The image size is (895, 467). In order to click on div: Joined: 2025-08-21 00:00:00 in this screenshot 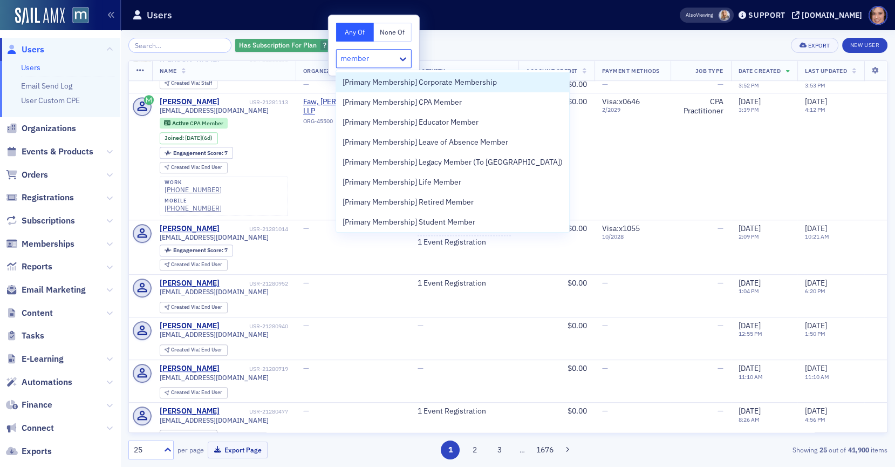, I will do `click(189, 138)`.